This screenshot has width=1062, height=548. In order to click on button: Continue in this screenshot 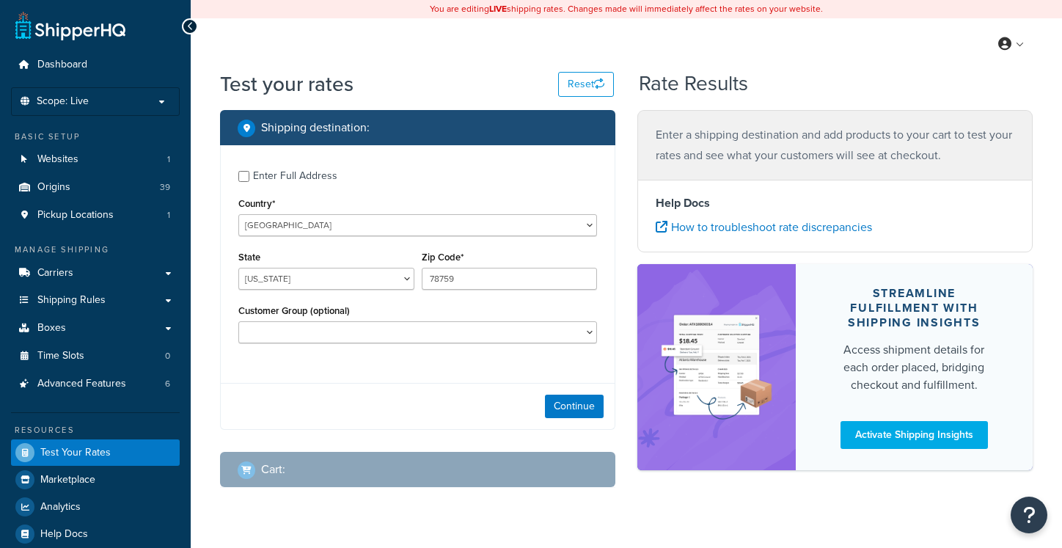, I will do `click(574, 406)`.